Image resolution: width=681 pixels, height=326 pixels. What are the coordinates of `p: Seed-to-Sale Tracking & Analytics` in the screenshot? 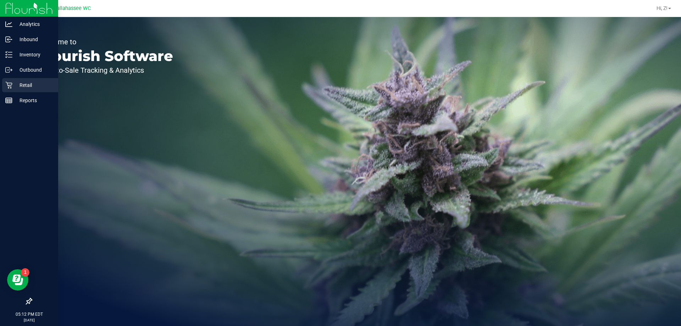 It's located at (106, 70).